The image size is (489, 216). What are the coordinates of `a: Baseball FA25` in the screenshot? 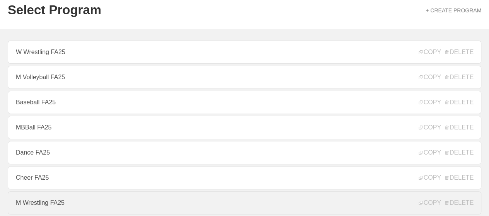 It's located at (244, 102).